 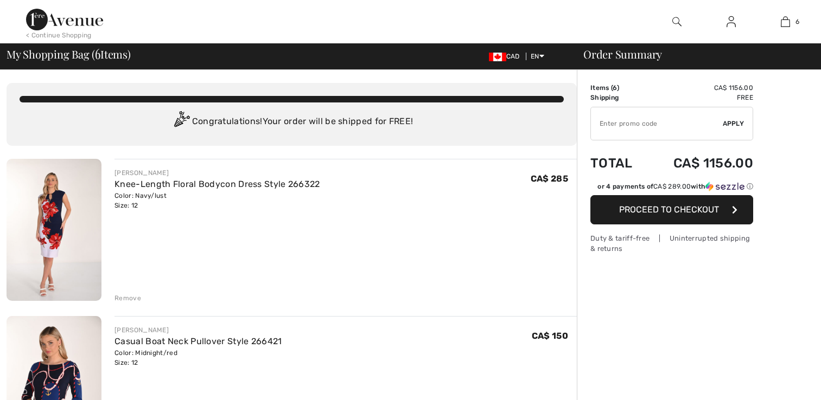 I want to click on div: < Continue Shopping, so click(x=59, y=35).